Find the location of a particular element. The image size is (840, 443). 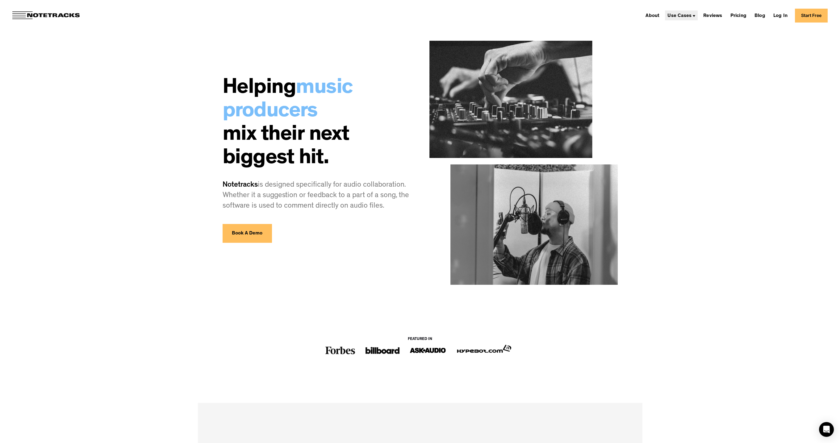

a: Blog is located at coordinates (760, 15).